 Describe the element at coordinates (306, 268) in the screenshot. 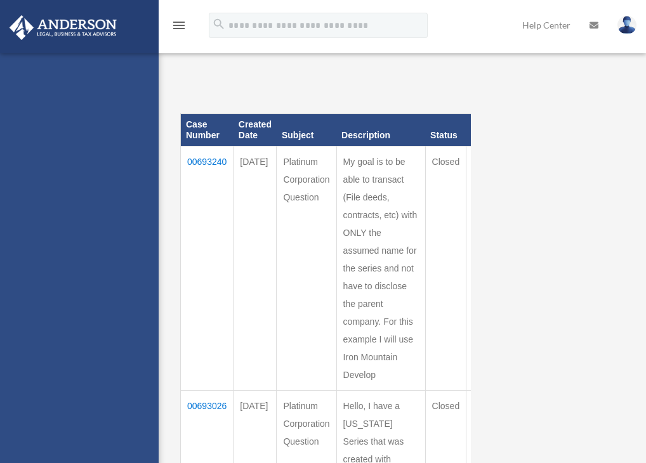

I see `td: Platinum Corporation Question` at that location.